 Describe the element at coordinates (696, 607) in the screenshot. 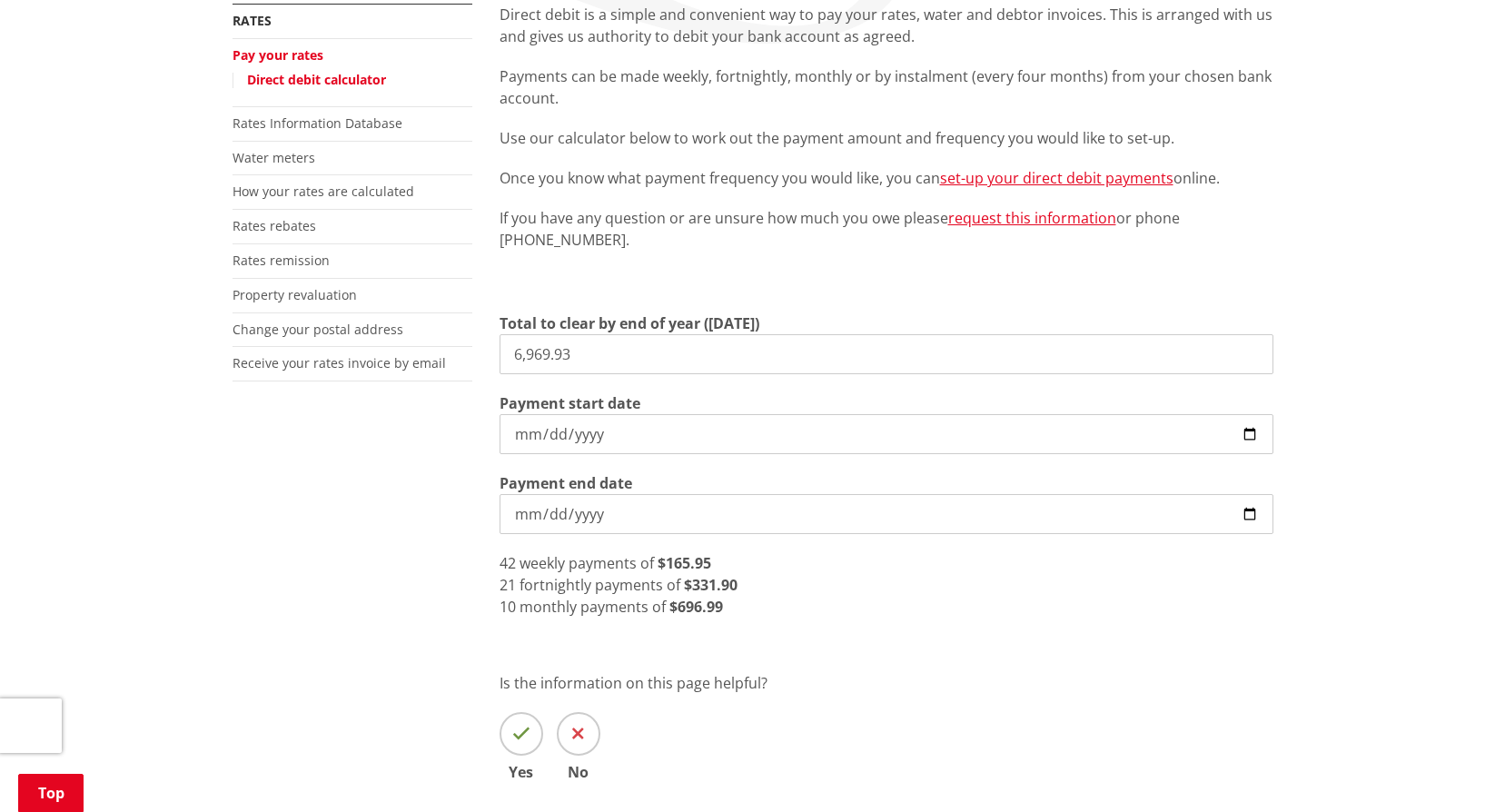

I see `strong: $696.99` at that location.